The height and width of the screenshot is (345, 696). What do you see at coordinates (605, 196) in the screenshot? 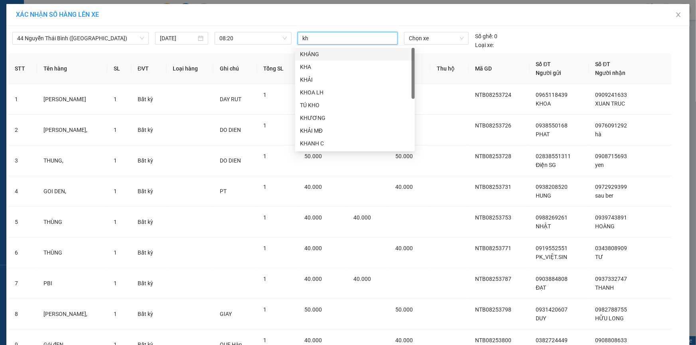
I see `span: sau ber` at bounding box center [605, 196].